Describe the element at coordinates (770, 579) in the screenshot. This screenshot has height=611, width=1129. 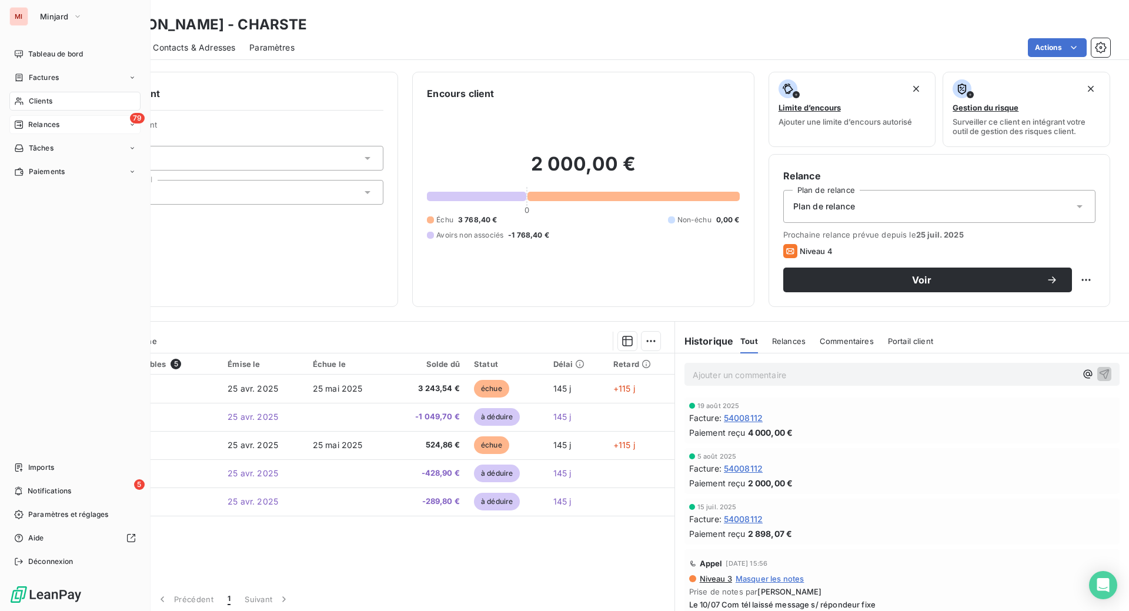
I see `span: Masquer les notes` at that location.